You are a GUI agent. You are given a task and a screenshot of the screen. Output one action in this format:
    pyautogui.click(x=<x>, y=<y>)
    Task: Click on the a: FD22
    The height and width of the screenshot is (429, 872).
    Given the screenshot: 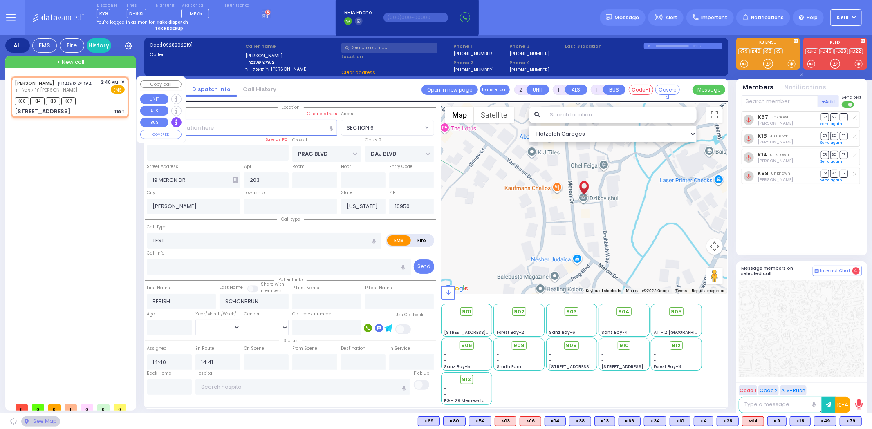 What is the action you would take?
    pyautogui.click(x=856, y=51)
    